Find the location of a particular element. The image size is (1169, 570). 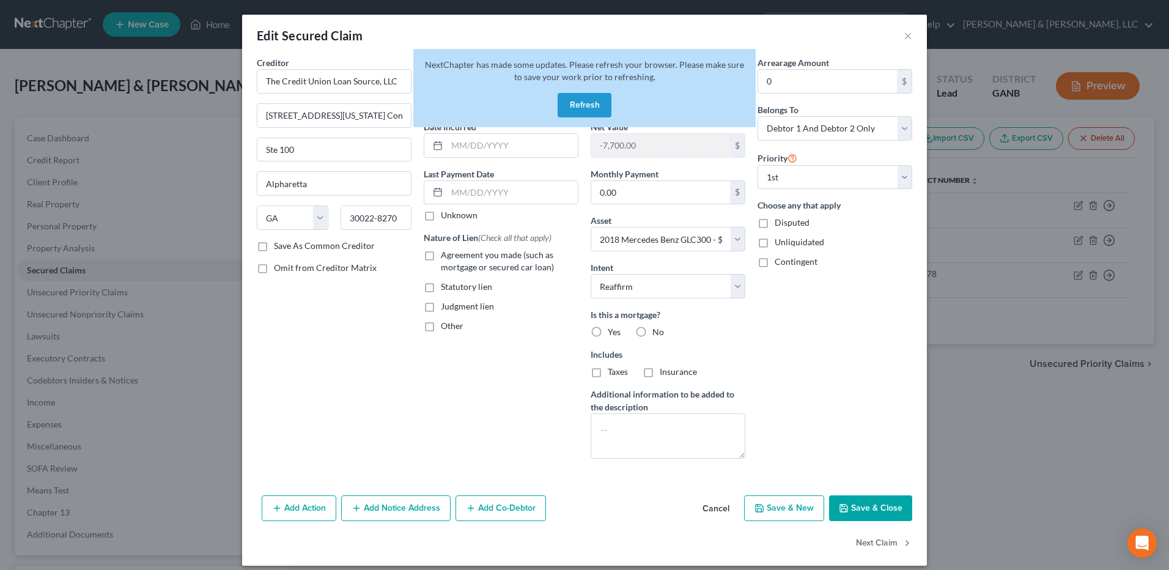

label: Save As Common Creditor is located at coordinates (324, 246).